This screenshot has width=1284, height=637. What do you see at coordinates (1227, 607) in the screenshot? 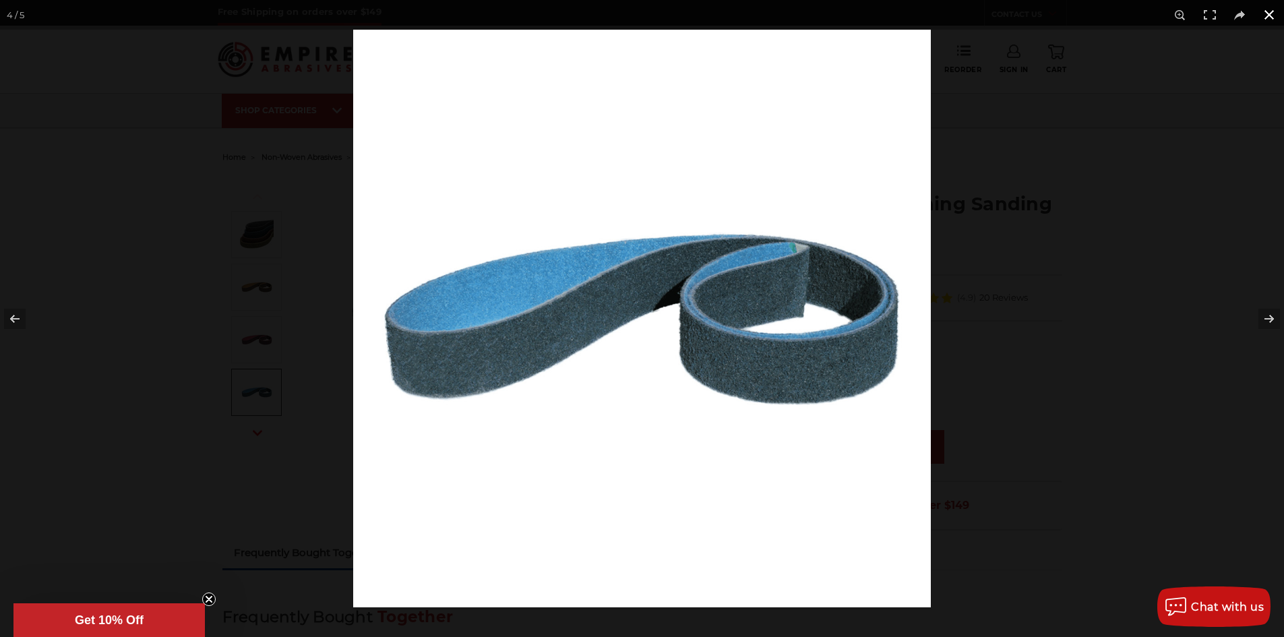
I see `span: Chat with us` at bounding box center [1227, 607].